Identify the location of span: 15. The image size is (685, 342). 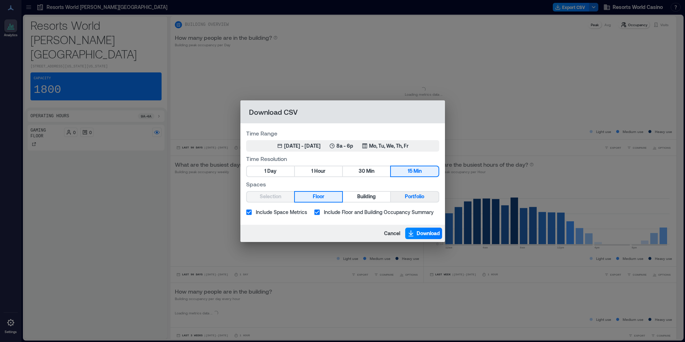
(410, 171).